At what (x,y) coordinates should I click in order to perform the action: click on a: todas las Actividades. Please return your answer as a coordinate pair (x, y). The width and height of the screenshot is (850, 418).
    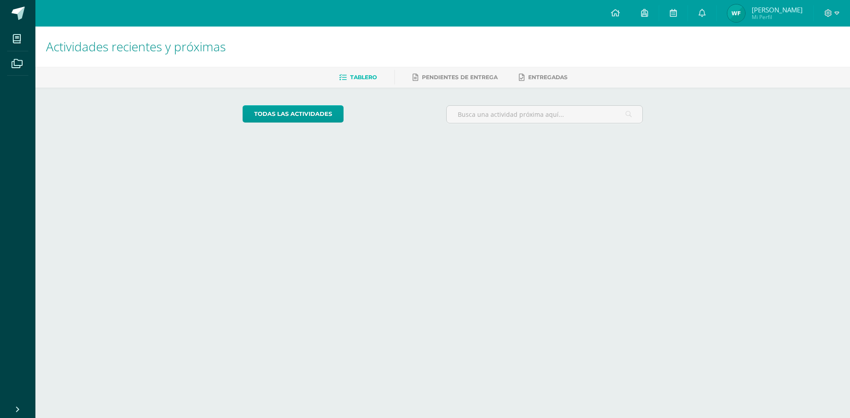
    Looking at the image, I should click on (293, 114).